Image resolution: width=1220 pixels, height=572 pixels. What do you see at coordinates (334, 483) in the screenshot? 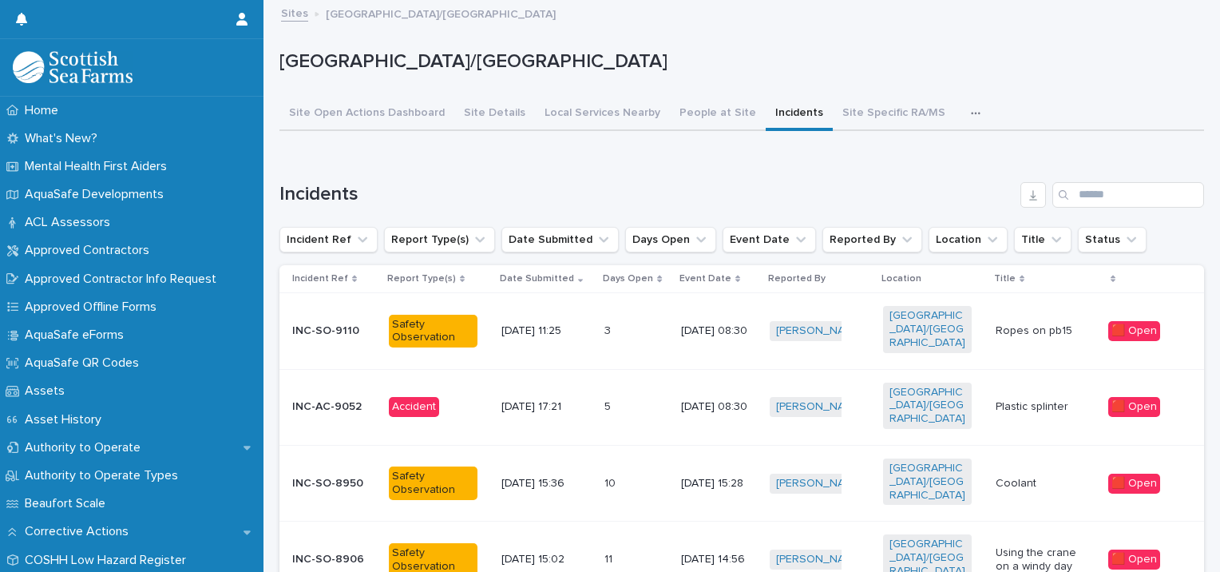
I see `p: INC-SO-8950` at bounding box center [334, 483].